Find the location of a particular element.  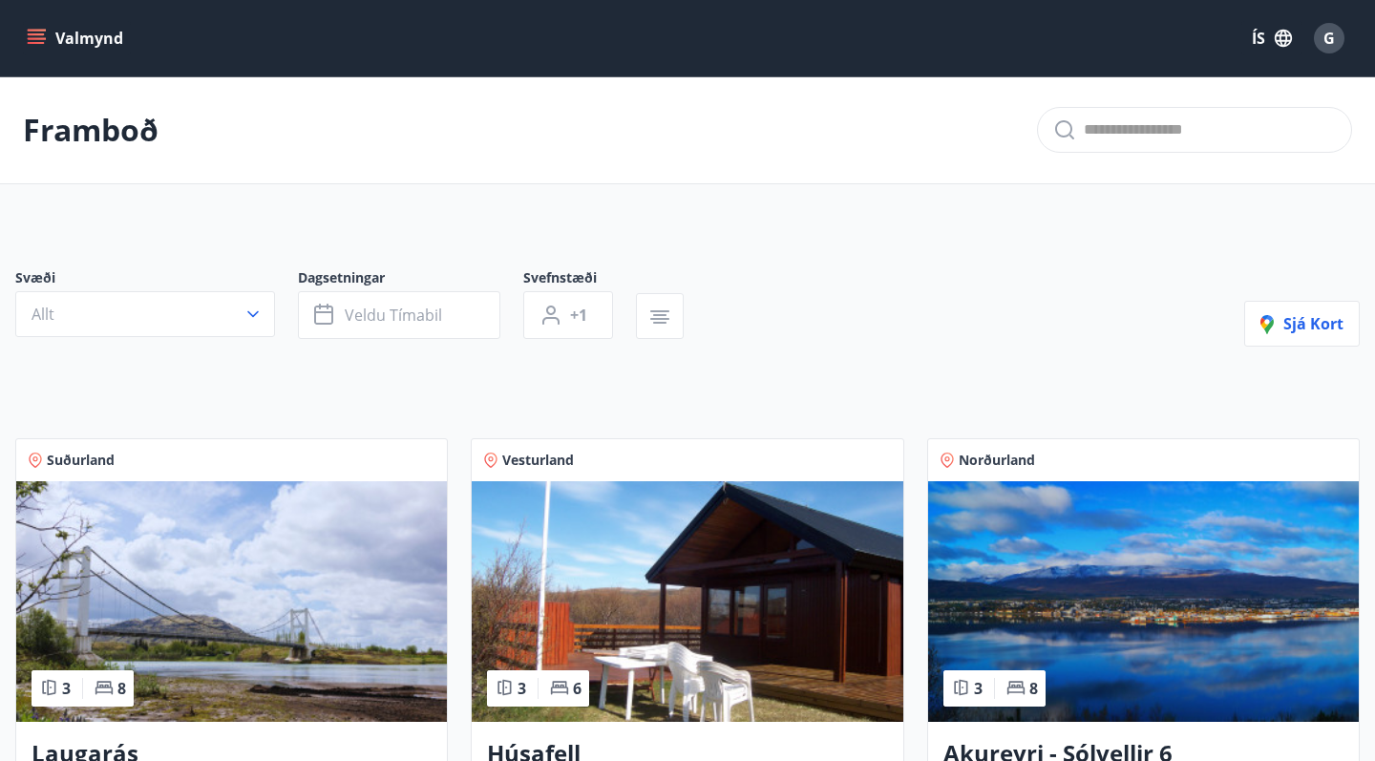

span: +1 is located at coordinates (578, 315).